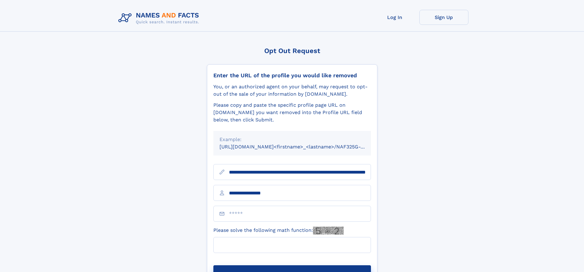 This screenshot has width=584, height=272. I want to click on label: Please solve the following math function:, so click(278, 231).